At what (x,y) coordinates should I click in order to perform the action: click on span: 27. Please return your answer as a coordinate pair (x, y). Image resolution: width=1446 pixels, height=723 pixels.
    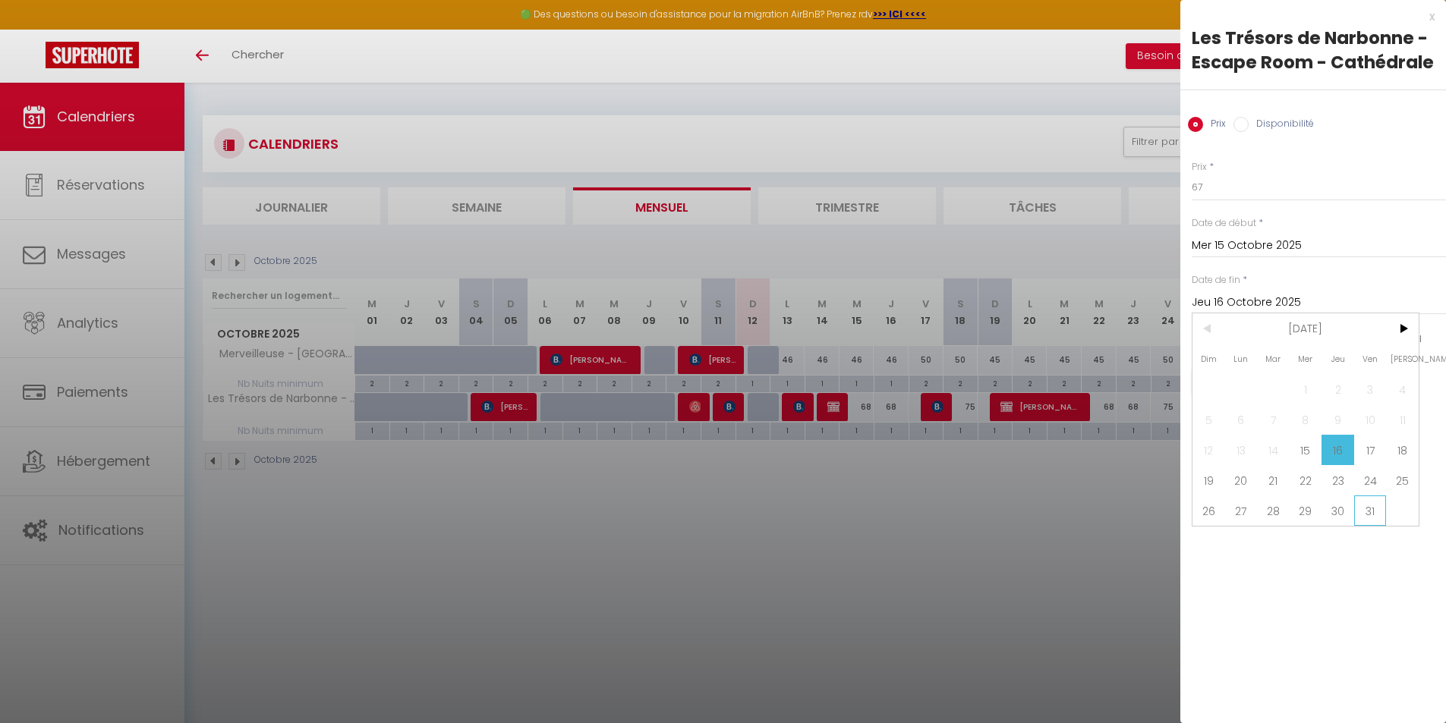
    Looking at the image, I should click on (1241, 511).